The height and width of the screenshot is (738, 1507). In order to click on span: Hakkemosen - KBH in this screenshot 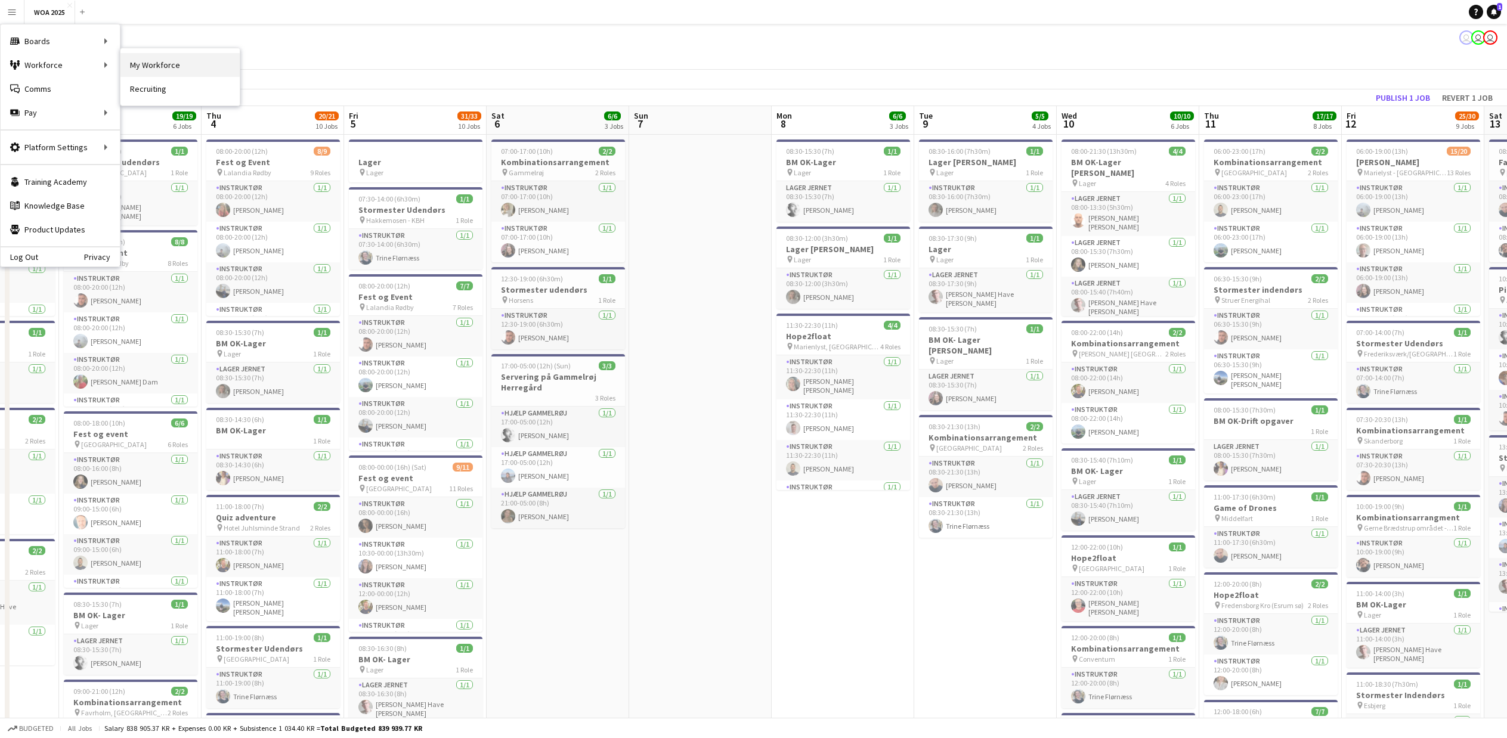, I will do `click(395, 220)`.